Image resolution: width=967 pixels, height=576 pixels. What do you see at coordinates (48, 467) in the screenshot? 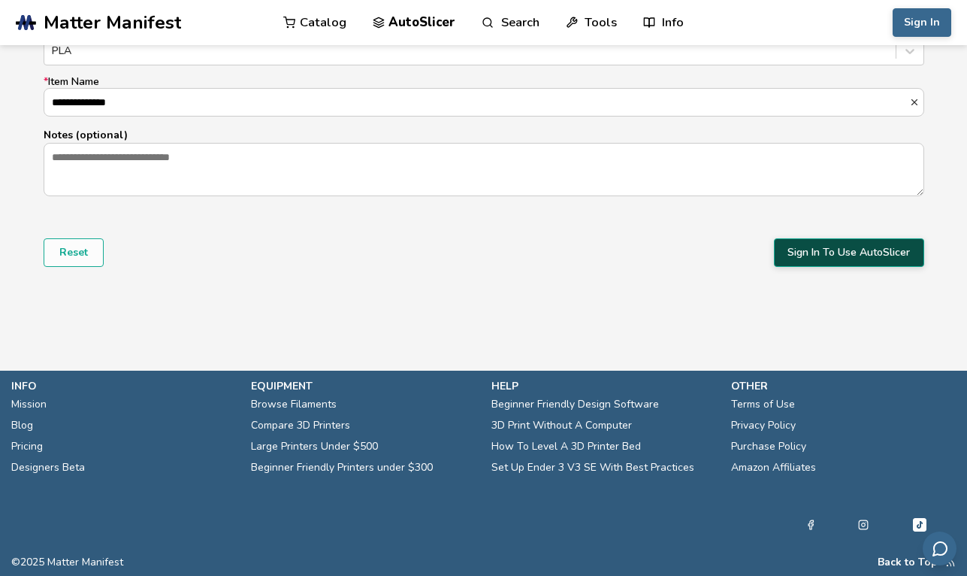
I see `a: Designers Beta` at bounding box center [48, 467].